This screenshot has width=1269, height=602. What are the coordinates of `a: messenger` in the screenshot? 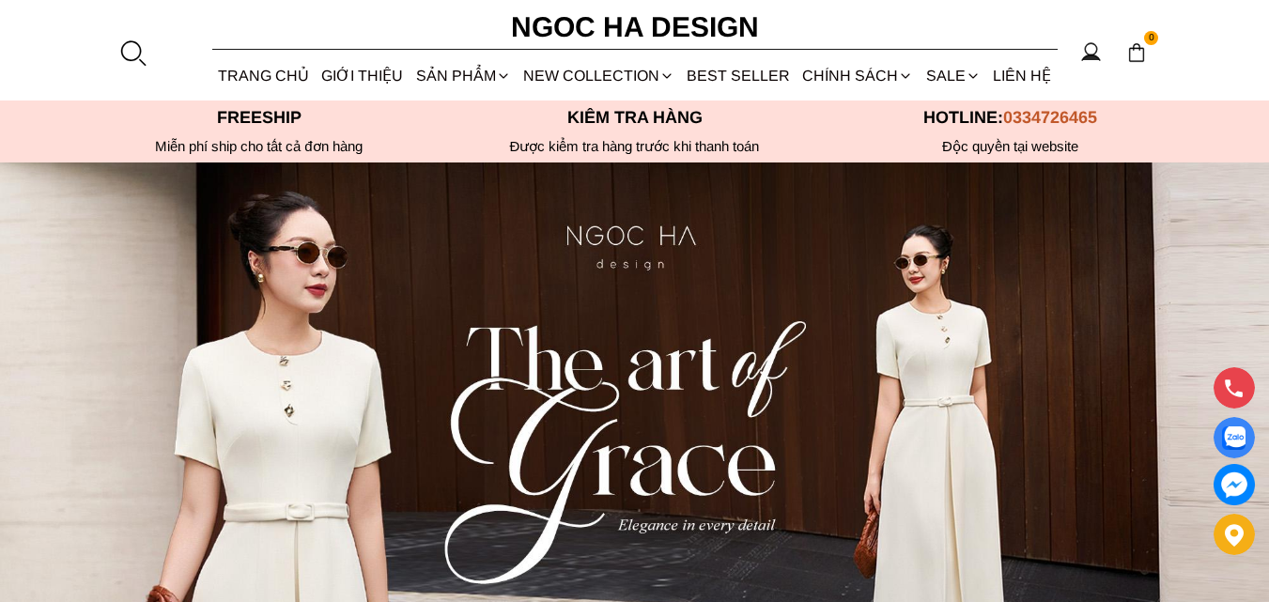 It's located at (1235, 485).